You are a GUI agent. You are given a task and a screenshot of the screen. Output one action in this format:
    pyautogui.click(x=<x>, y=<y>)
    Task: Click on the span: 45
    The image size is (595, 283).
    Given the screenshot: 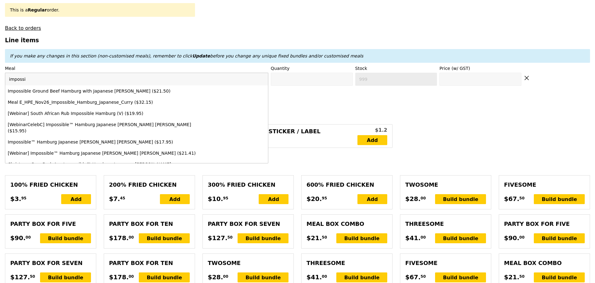 What is the action you would take?
    pyautogui.click(x=122, y=198)
    